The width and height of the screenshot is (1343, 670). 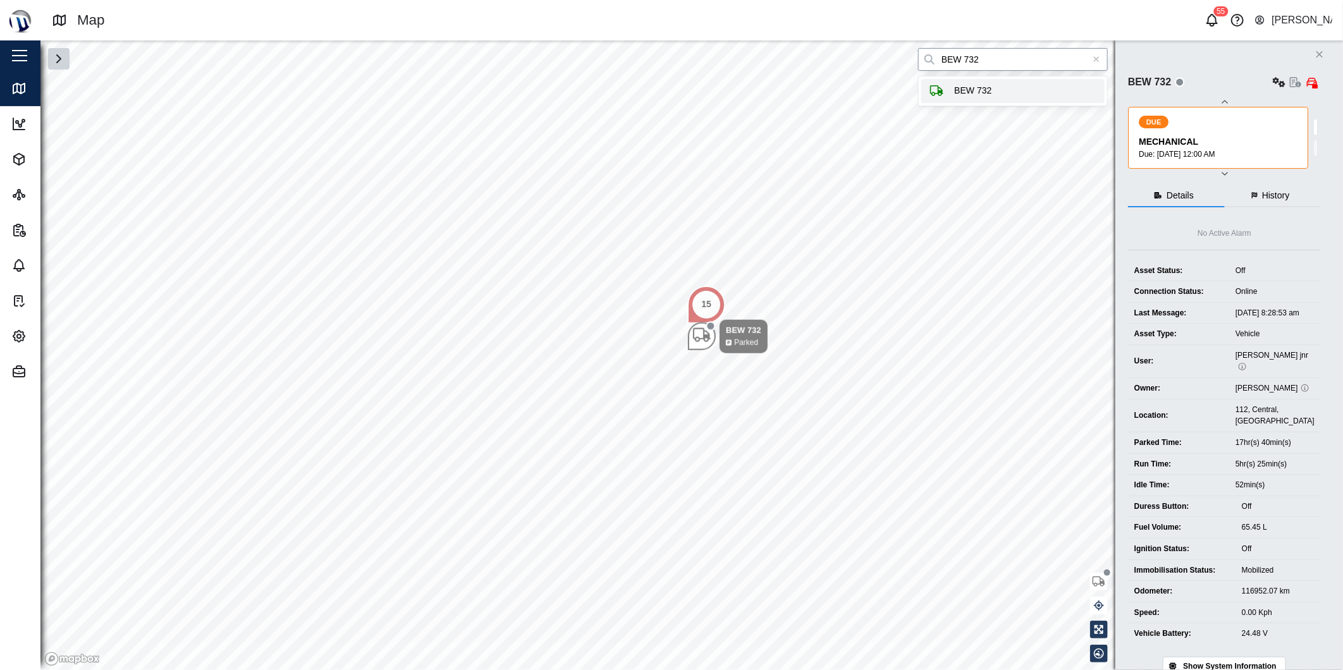 I want to click on div: Tasks, so click(x=49, y=301).